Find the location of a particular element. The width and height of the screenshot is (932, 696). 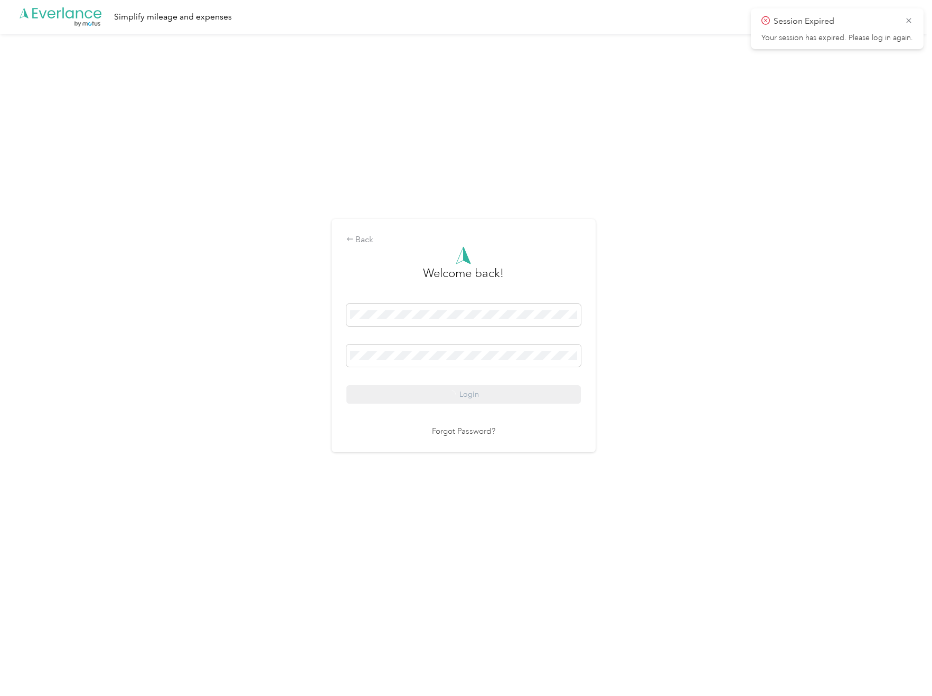

div: Simplify mileage and expenses is located at coordinates (173, 17).